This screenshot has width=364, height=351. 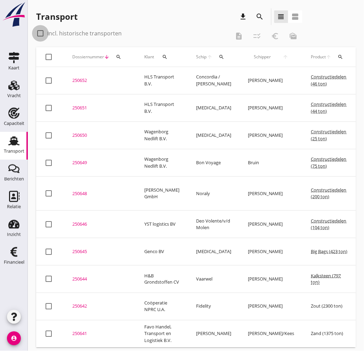 What do you see at coordinates (271, 163) in the screenshot?
I see `td: Bruin` at bounding box center [271, 163].